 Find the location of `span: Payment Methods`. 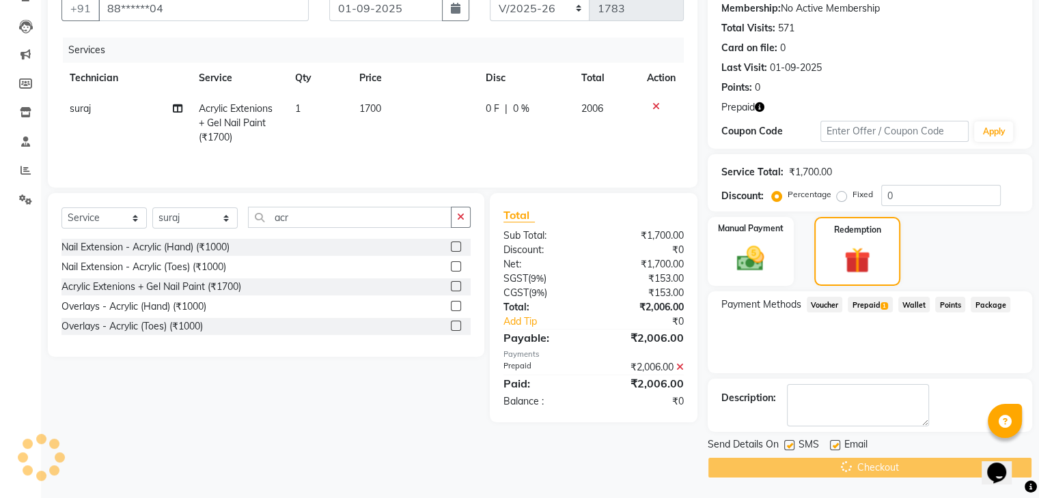

span: Payment Methods is located at coordinates (761, 305).